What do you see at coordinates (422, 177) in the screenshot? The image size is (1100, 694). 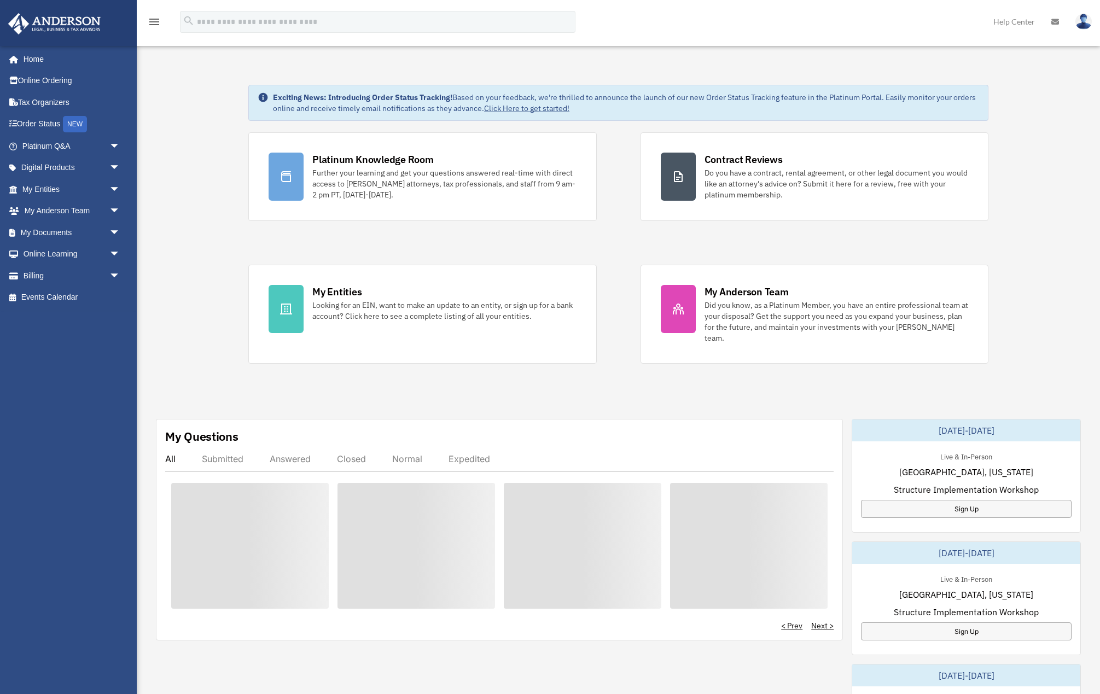 I see `a: Platinum Knowledge Room Further your learning and get your questions answered real-time with dire...` at bounding box center [422, 177].